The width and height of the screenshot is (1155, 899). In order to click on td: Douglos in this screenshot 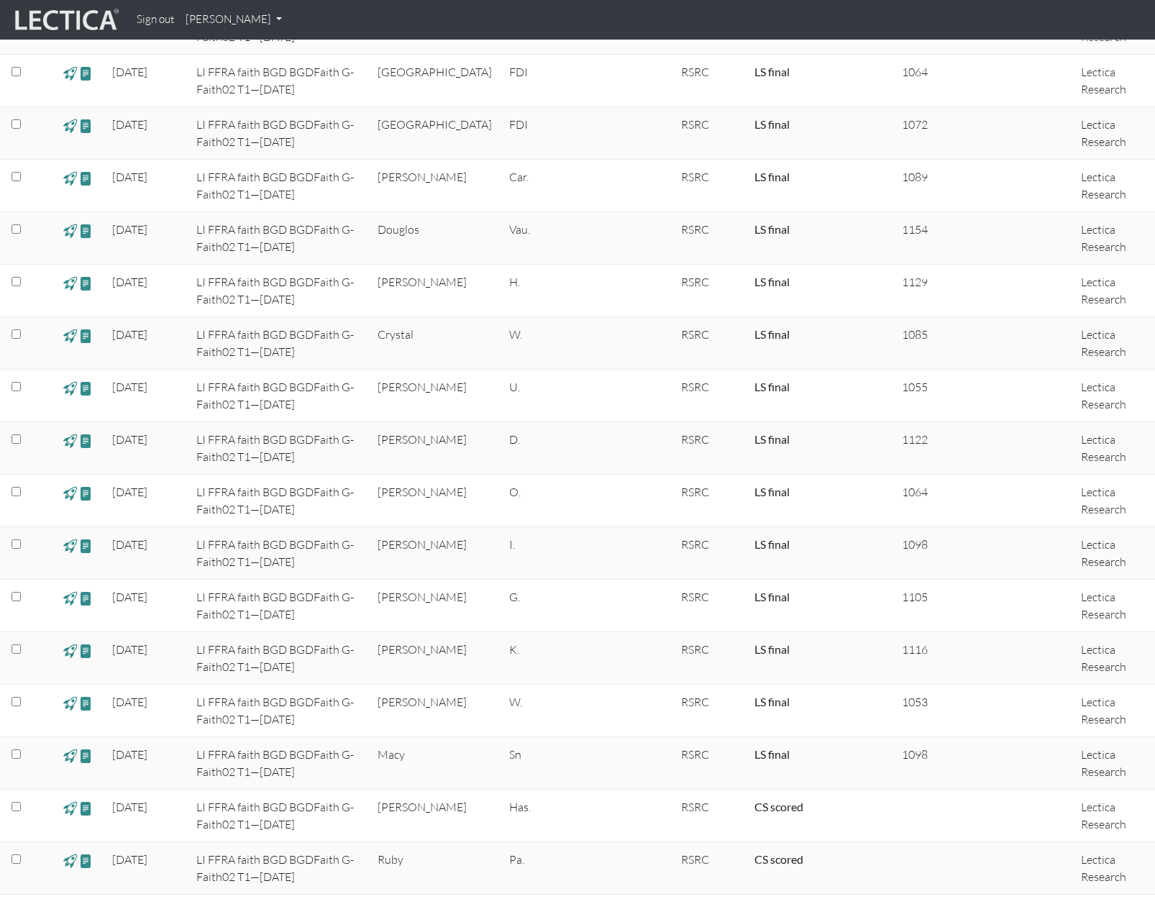, I will do `click(434, 238)`.